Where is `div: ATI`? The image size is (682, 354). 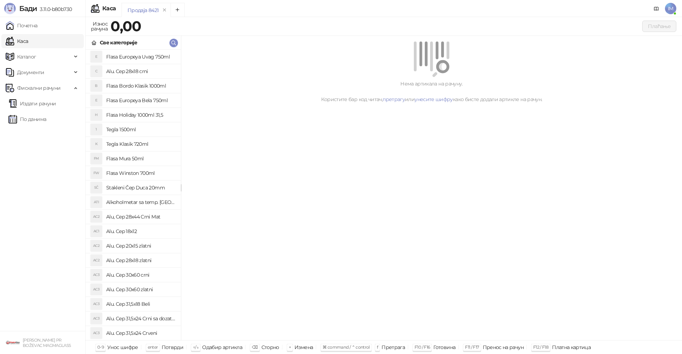
div: ATI is located at coordinates (96, 202).